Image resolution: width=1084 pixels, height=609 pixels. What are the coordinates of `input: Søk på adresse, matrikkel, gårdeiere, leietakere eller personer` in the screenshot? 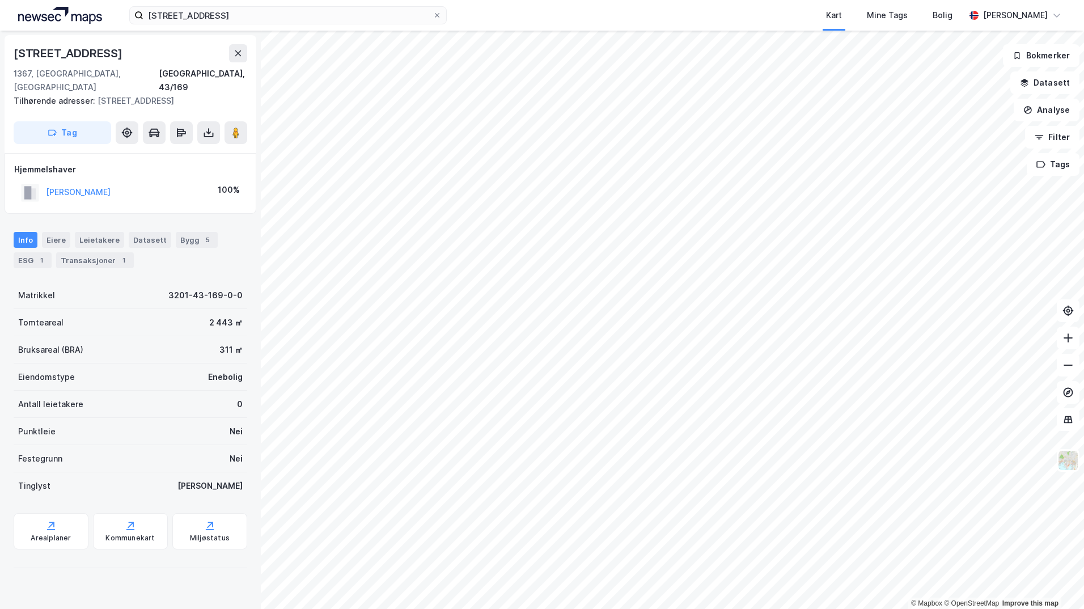 It's located at (288, 15).